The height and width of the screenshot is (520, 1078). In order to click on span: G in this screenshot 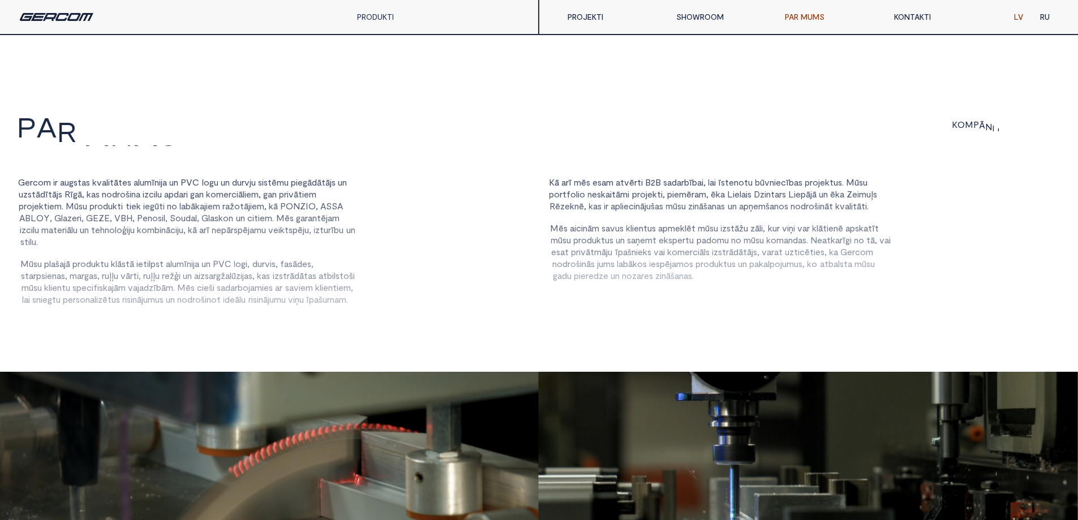, I will do `click(22, 182)`.